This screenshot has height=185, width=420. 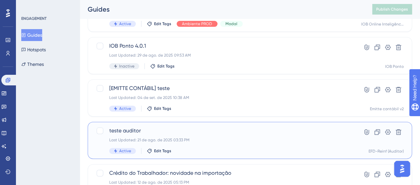 What do you see at coordinates (382, 24) in the screenshot?
I see `div: IOB Online Inteligência` at bounding box center [382, 24].